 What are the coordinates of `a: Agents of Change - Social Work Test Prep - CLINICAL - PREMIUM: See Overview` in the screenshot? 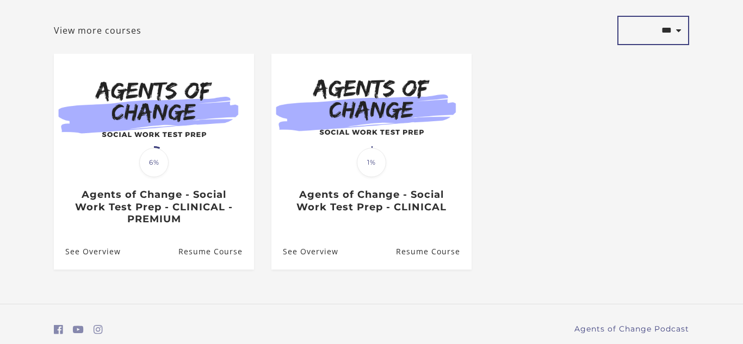 It's located at (87, 251).